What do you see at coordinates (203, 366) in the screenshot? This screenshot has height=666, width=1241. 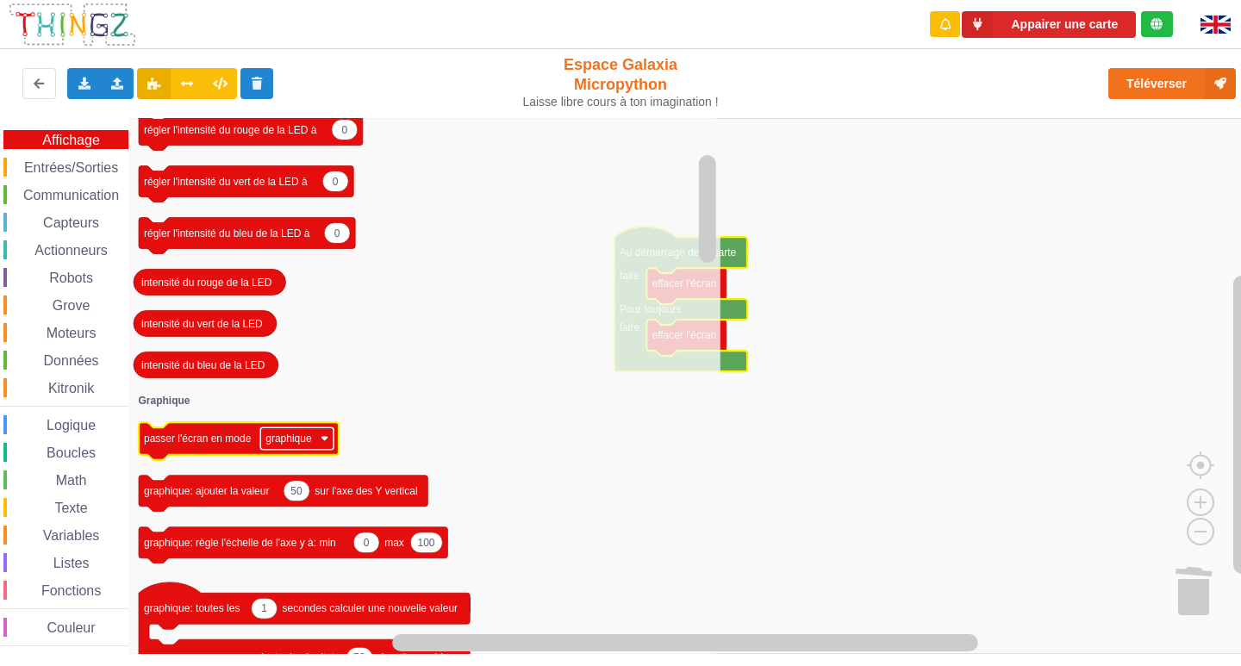 I see `text: intensité du bleu de la LED` at bounding box center [203, 366].